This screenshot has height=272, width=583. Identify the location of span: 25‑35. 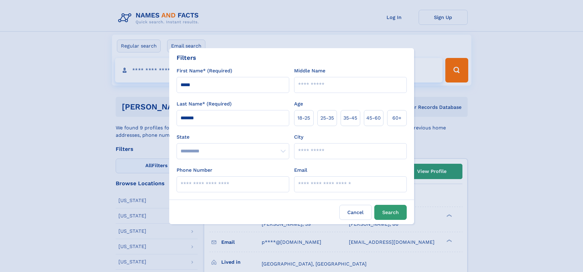
(327, 118).